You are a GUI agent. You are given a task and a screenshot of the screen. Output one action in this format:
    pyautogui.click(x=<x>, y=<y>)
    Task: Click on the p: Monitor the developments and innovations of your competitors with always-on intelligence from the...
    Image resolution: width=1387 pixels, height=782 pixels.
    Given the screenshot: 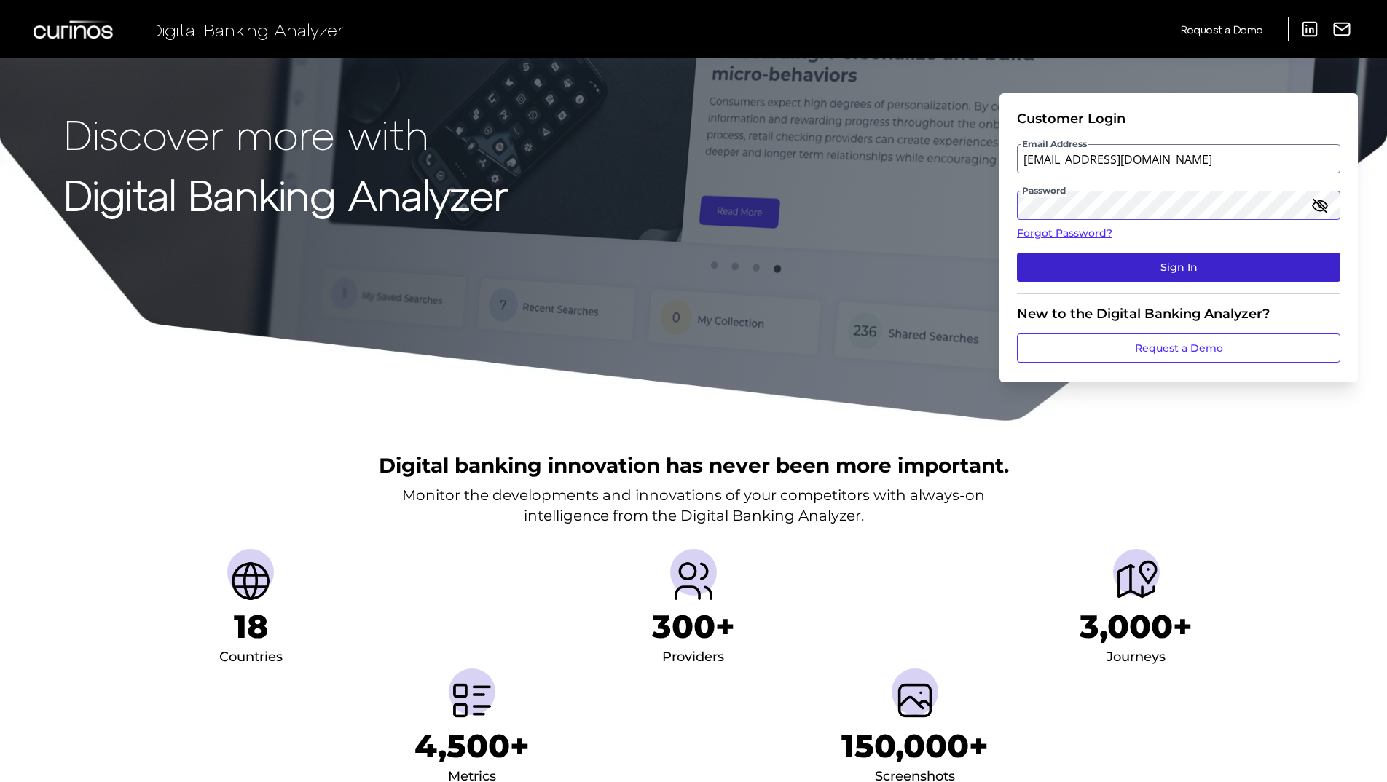 What is the action you would take?
    pyautogui.click(x=693, y=506)
    